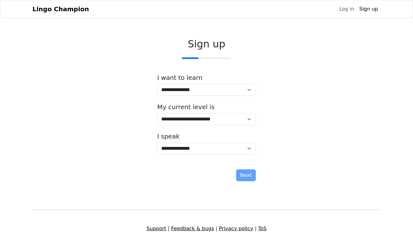 This screenshot has height=238, width=413. I want to click on a: Lingo Champion, so click(61, 9).